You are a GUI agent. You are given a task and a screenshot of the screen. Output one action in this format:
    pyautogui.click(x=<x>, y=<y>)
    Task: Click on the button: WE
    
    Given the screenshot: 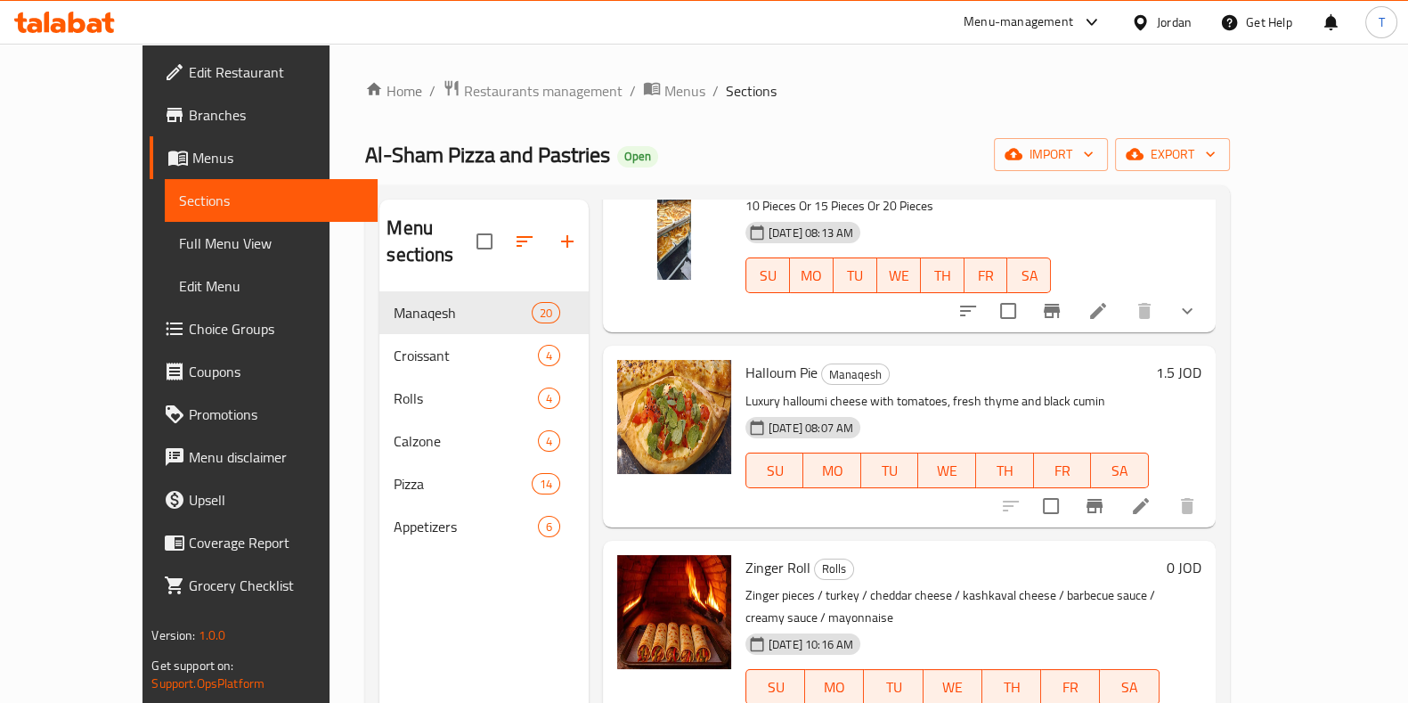 What is the action you would take?
    pyautogui.click(x=947, y=470)
    